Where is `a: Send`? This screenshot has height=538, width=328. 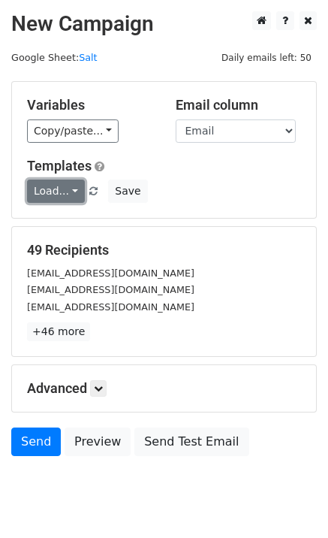 a: Send is located at coordinates (36, 442).